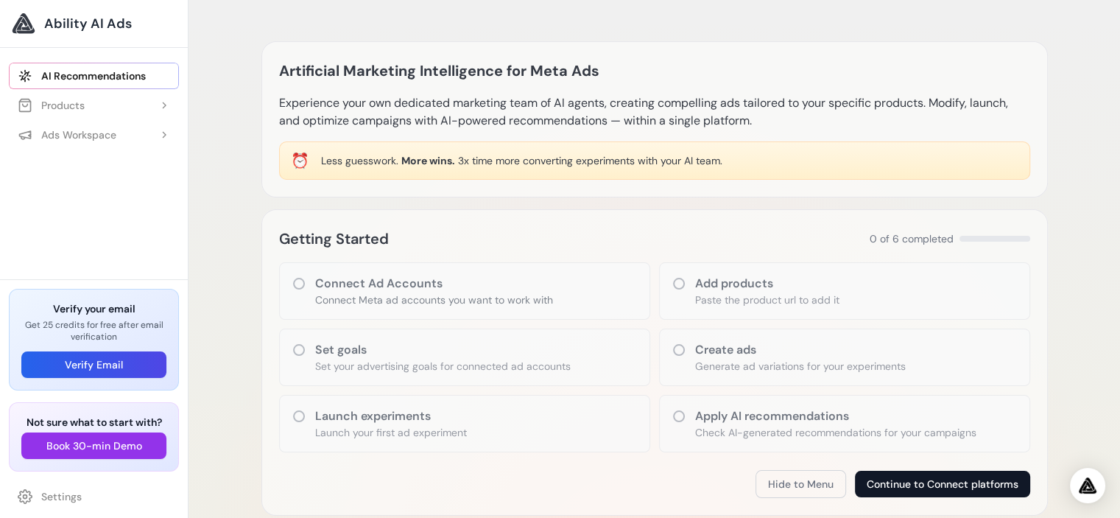 The image size is (1120, 518). I want to click on h3: Connect Ad Accounts, so click(434, 284).